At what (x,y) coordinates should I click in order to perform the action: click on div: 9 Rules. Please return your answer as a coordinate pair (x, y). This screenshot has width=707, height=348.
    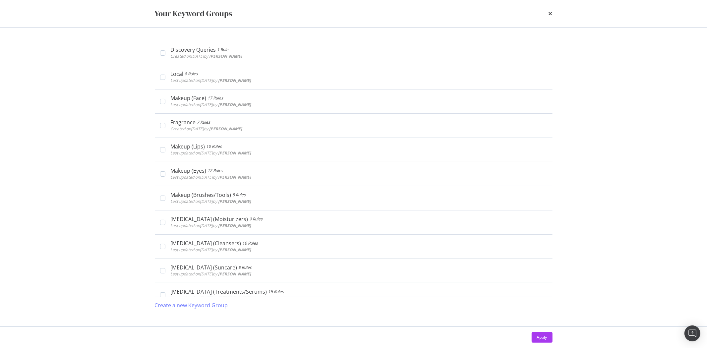
    Looking at the image, I should click on (256, 219).